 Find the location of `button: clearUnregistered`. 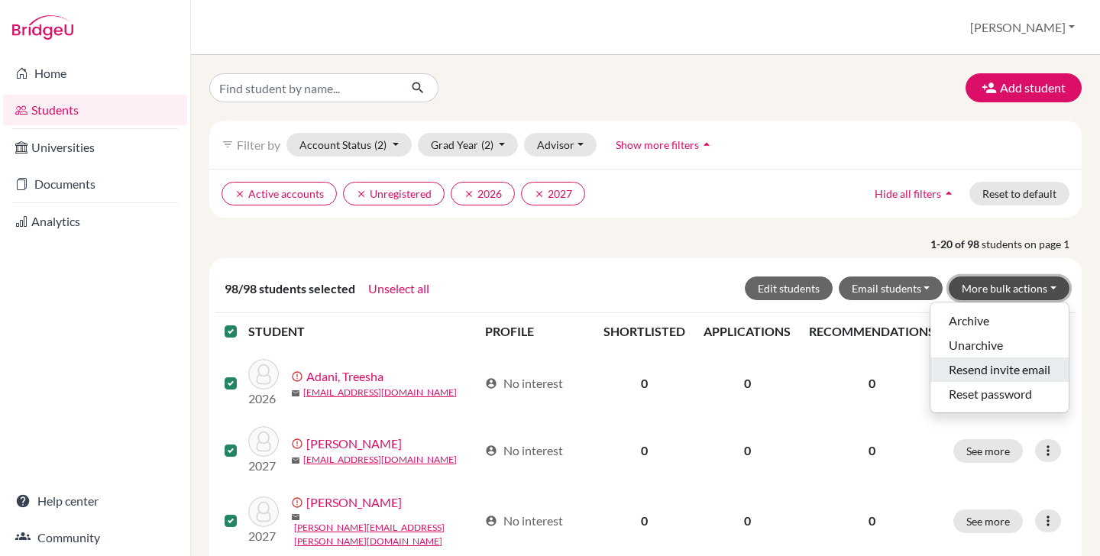

button: clearUnregistered is located at coordinates (393, 193).